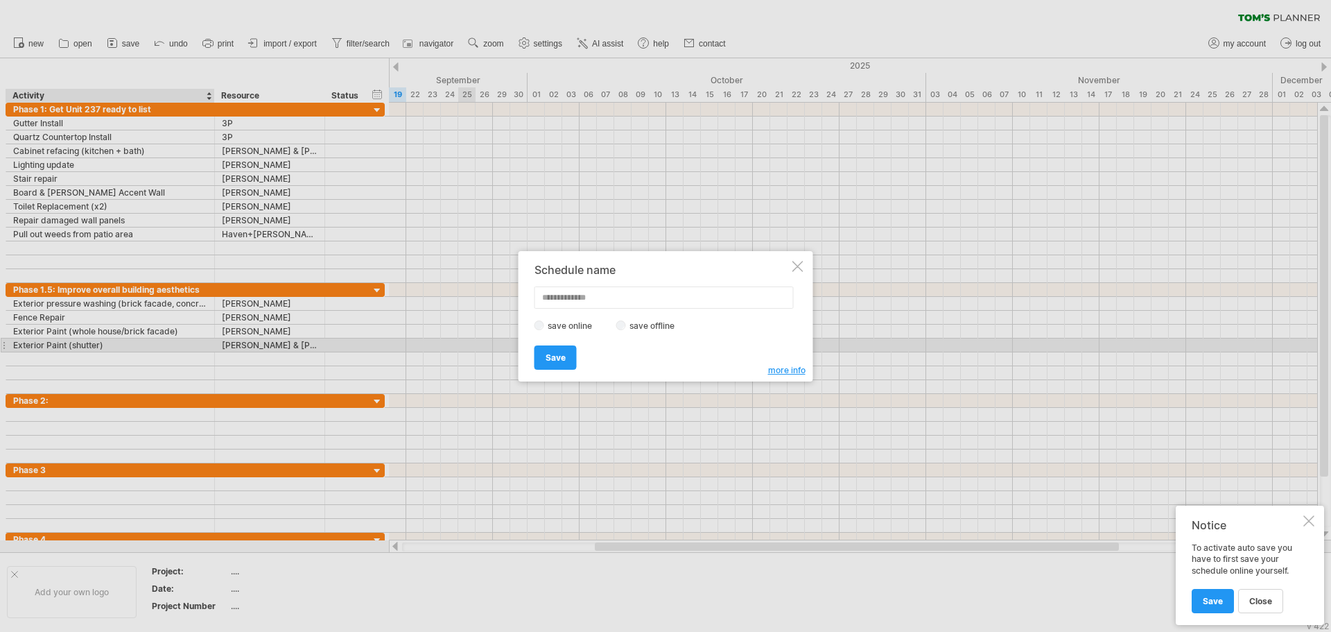 The width and height of the screenshot is (1331, 632). I want to click on label: save online, so click(574, 325).